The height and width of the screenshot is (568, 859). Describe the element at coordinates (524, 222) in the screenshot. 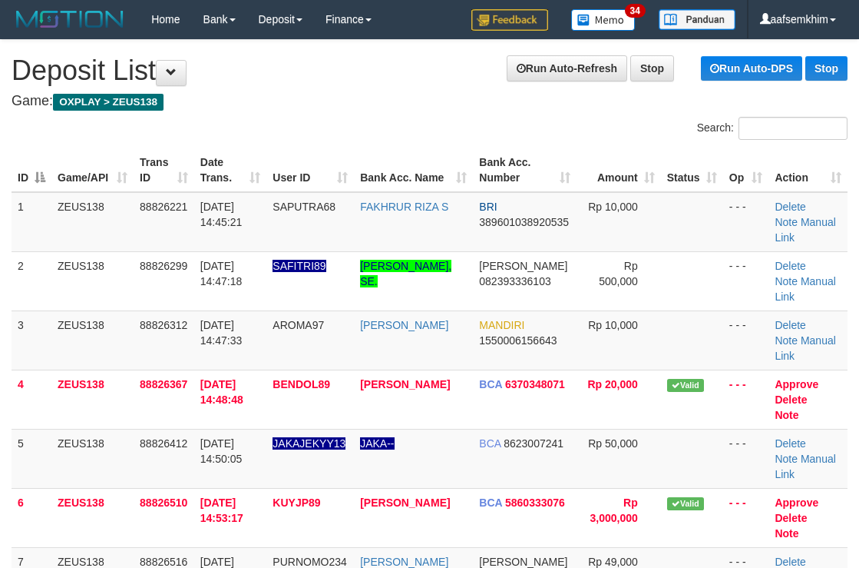

I see `span: Copy 389601038920535 to clipboard` at that location.